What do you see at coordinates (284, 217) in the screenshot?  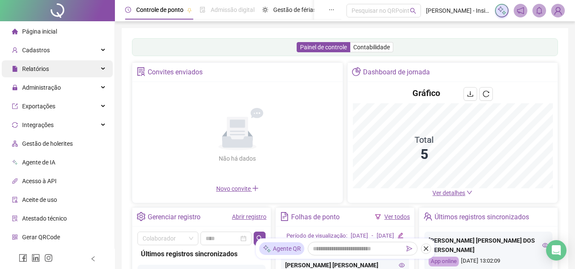 I see `span: file-text` at bounding box center [284, 217].